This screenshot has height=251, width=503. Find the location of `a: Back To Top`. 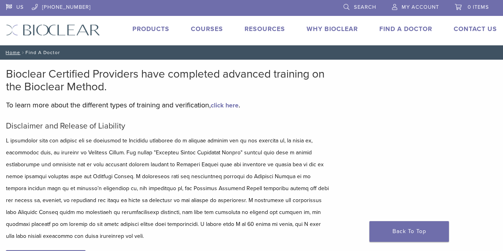

a: Back To Top is located at coordinates (409, 232).